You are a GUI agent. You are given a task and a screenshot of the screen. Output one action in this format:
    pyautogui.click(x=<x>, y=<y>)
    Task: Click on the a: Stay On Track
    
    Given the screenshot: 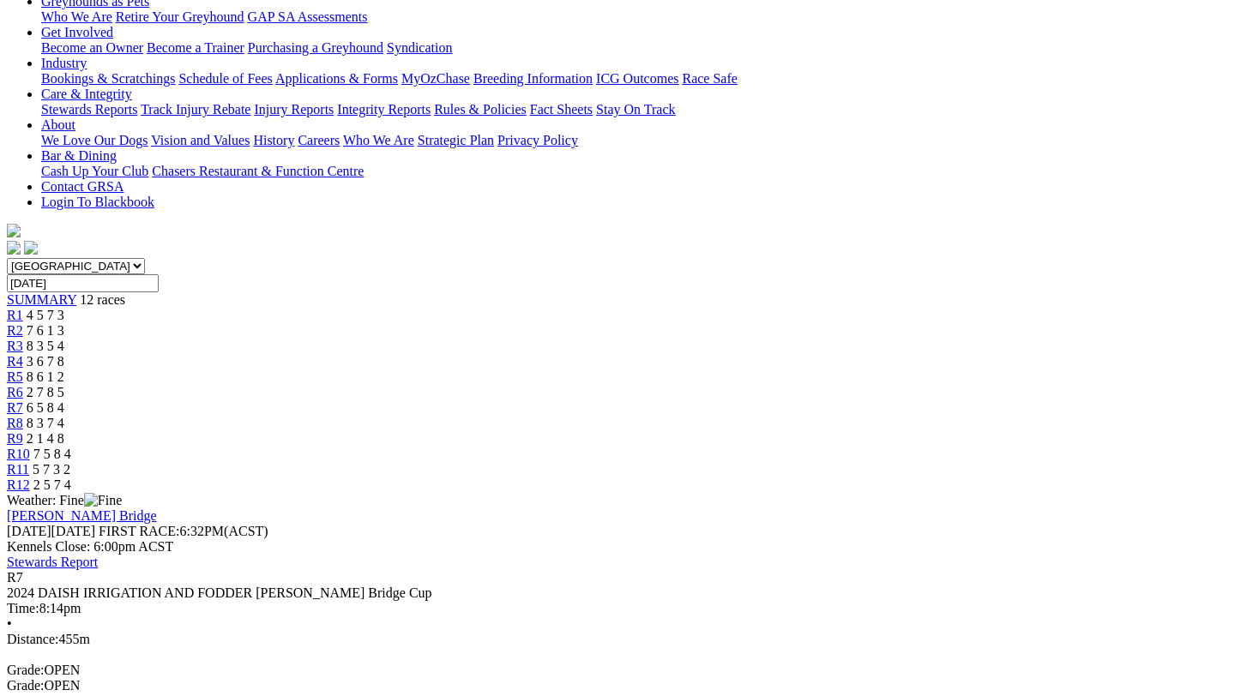 What is the action you would take?
    pyautogui.click(x=635, y=109)
    